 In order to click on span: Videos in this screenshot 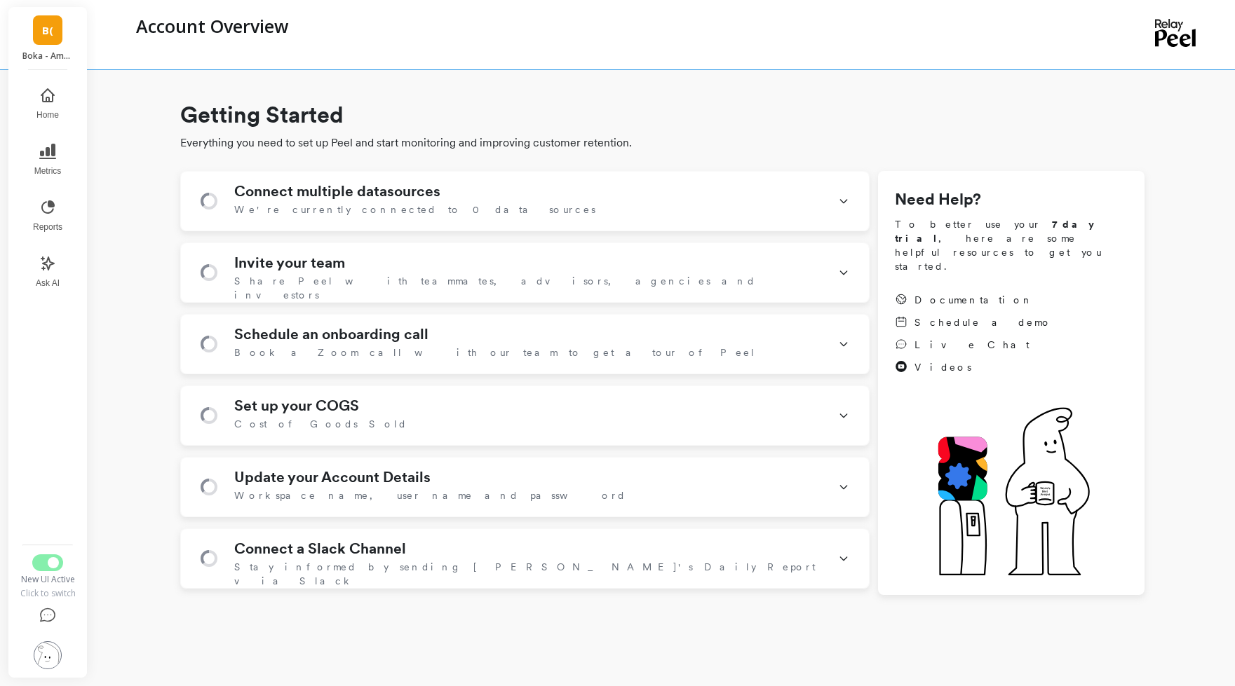, I will do `click(942, 367)`.